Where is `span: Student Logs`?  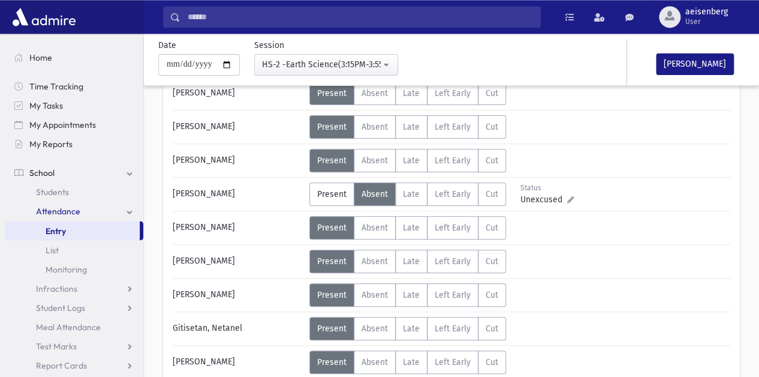 span: Student Logs is located at coordinates (61, 307).